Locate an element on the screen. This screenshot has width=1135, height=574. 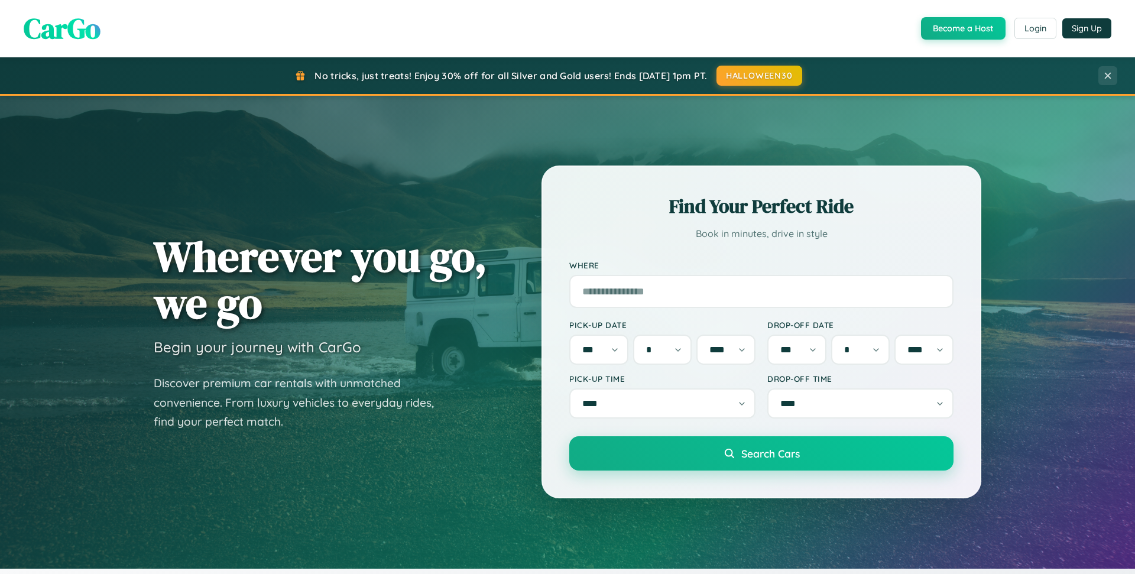
label: Pick-up Time is located at coordinates (662, 378).